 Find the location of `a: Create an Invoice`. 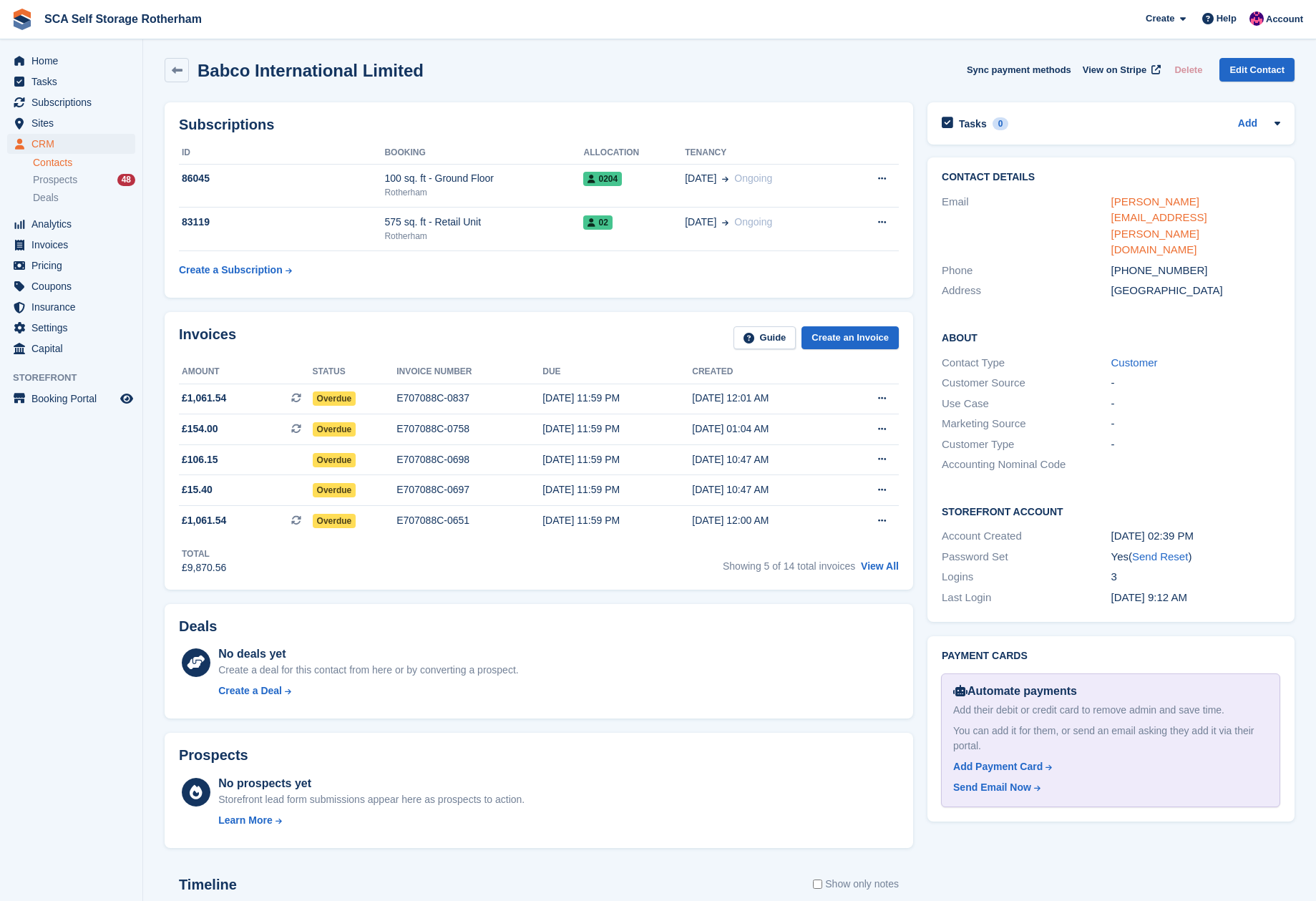

a: Create an Invoice is located at coordinates (851, 338).